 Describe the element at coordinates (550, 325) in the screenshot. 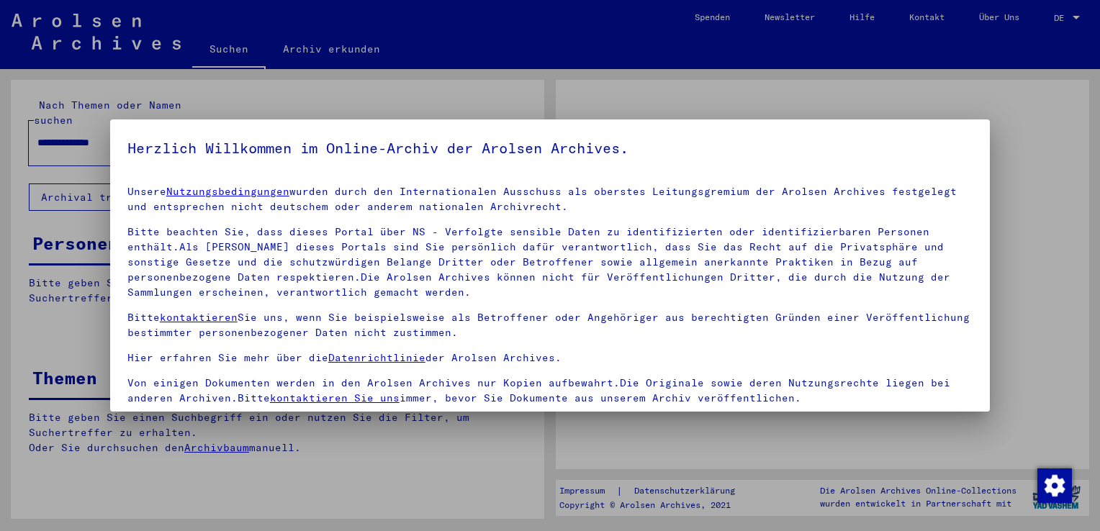

I see `p: Bitte Sie uns, wenn Sie beispielsweise als Betroffener oder Angehöriger aus berechtigten Gründen ...` at that location.